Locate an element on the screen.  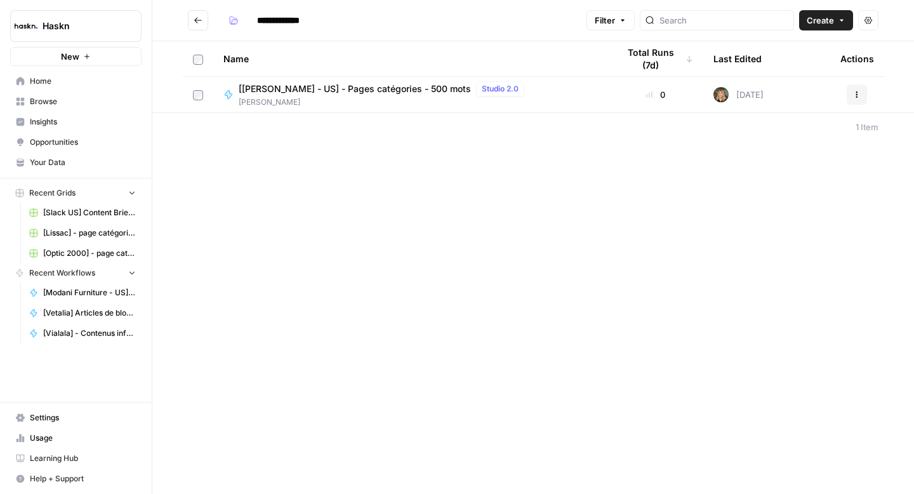
a: [Slack US] Content Brief & Content Generation - Creation is located at coordinates (83, 213).